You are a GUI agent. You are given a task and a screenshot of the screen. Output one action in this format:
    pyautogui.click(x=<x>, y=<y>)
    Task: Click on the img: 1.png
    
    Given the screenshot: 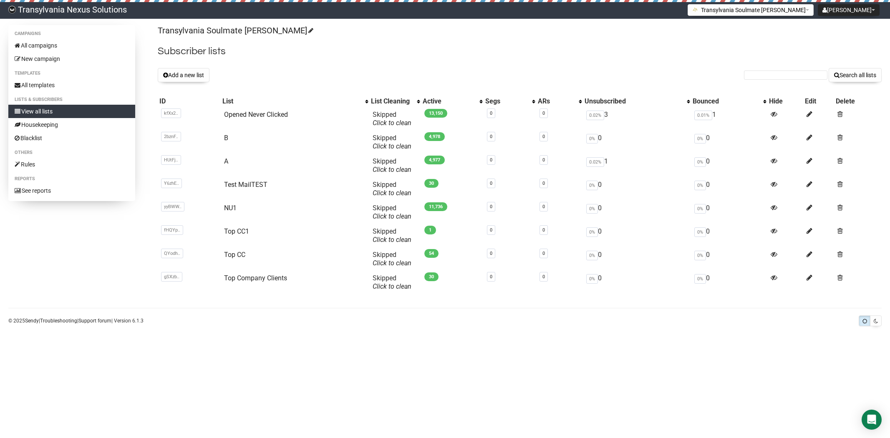 What is the action you would take?
    pyautogui.click(x=696, y=10)
    